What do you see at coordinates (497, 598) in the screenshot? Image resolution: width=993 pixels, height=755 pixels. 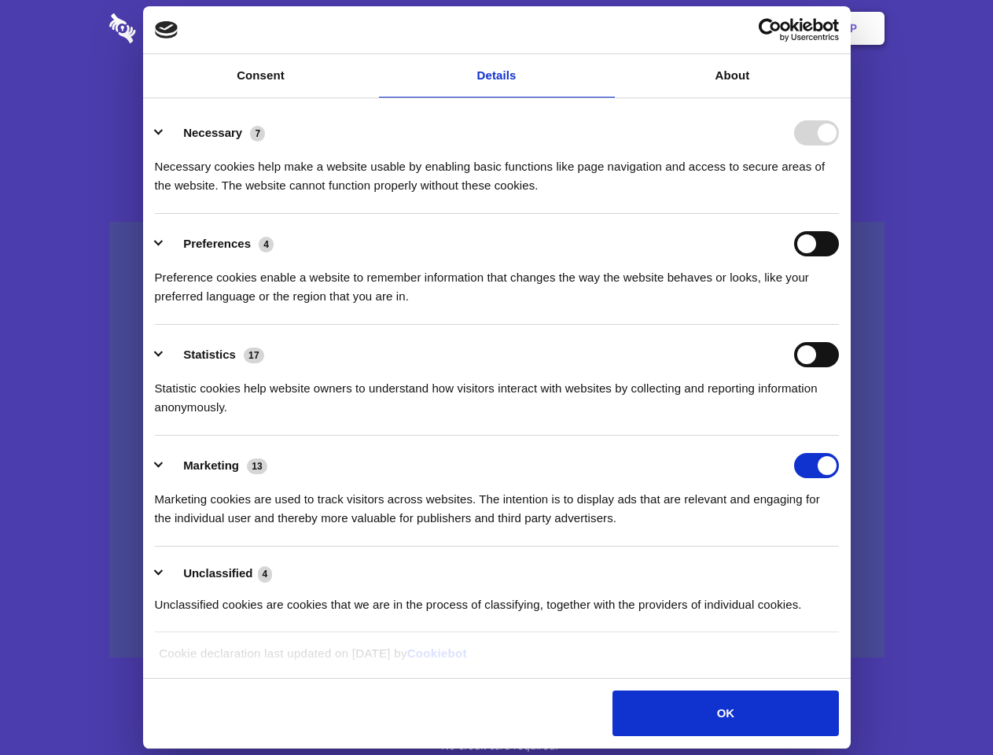 I see `div: Unclassified cookies are cookies that we are in the process of classifying, together with the pro...` at bounding box center [497, 598].